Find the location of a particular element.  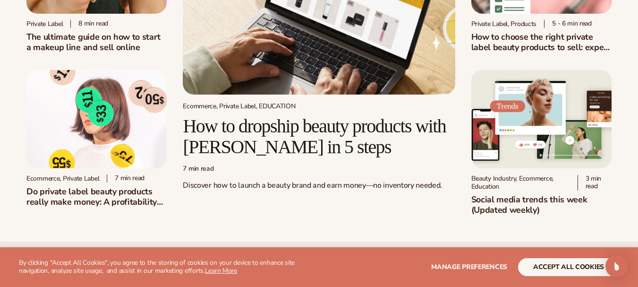

h2: How to choose the right private label beauty products to sell: expert advice is located at coordinates (541, 42).